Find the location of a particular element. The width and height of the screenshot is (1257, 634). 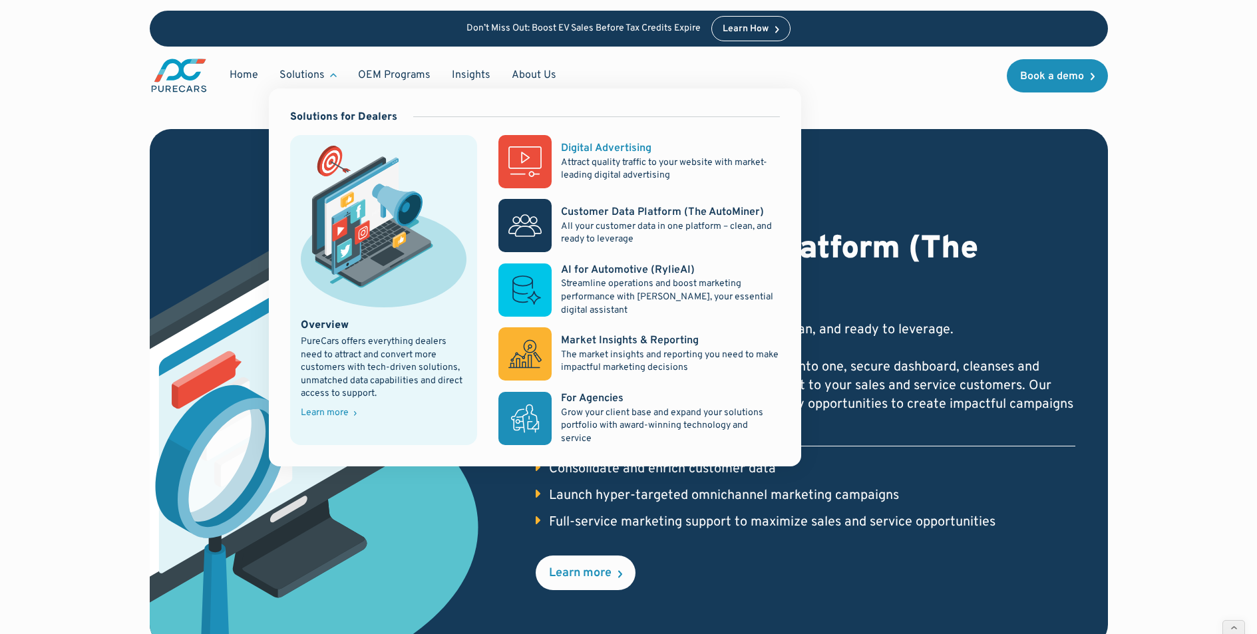

div: Solutions for Dealers is located at coordinates (343, 117).